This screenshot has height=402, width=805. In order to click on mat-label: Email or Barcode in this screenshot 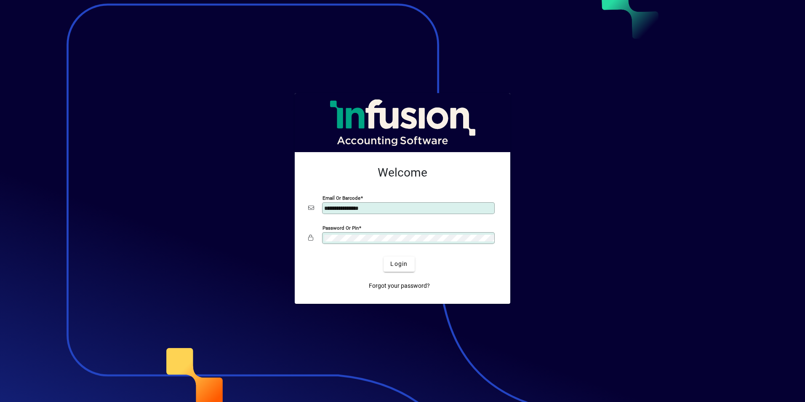, I will do `click(342, 198)`.